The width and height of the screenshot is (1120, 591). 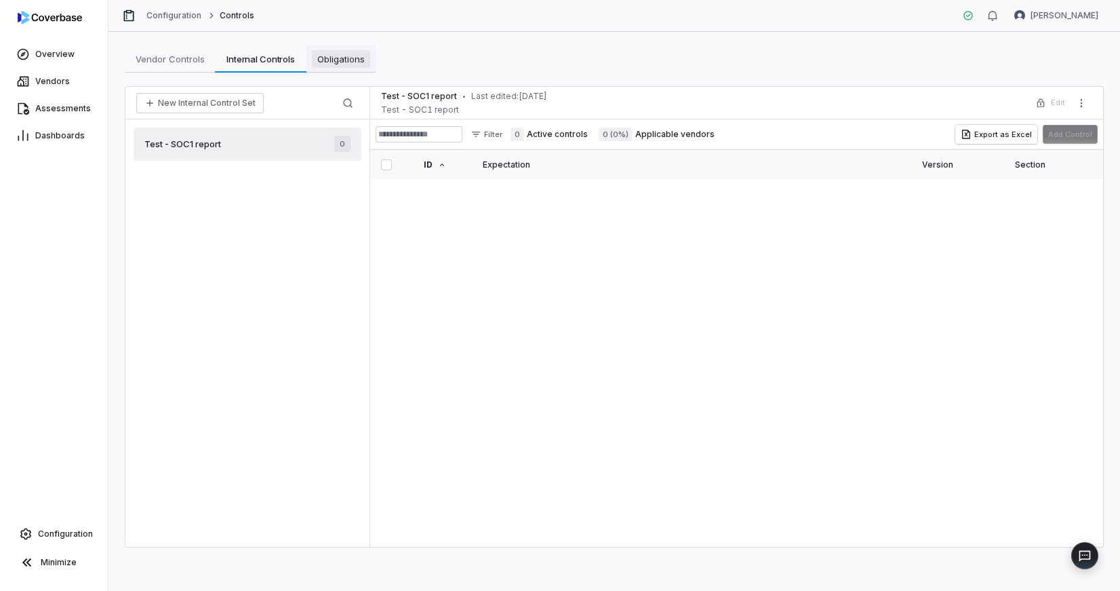 I want to click on label: Active controls, so click(x=549, y=134).